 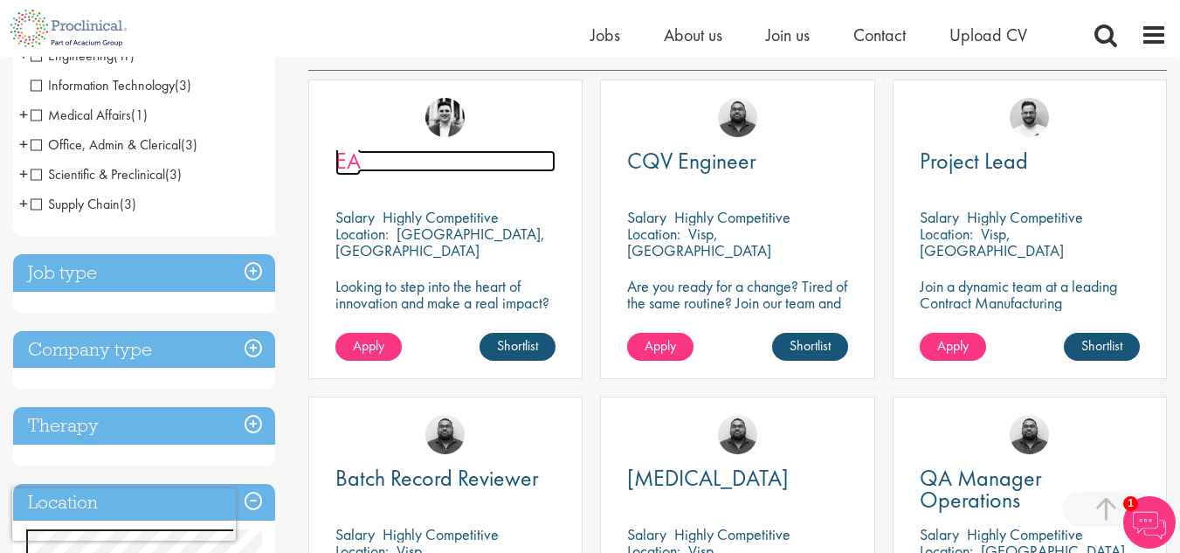 What do you see at coordinates (437, 478) in the screenshot?
I see `span: Batch Record Reviewer` at bounding box center [437, 478].